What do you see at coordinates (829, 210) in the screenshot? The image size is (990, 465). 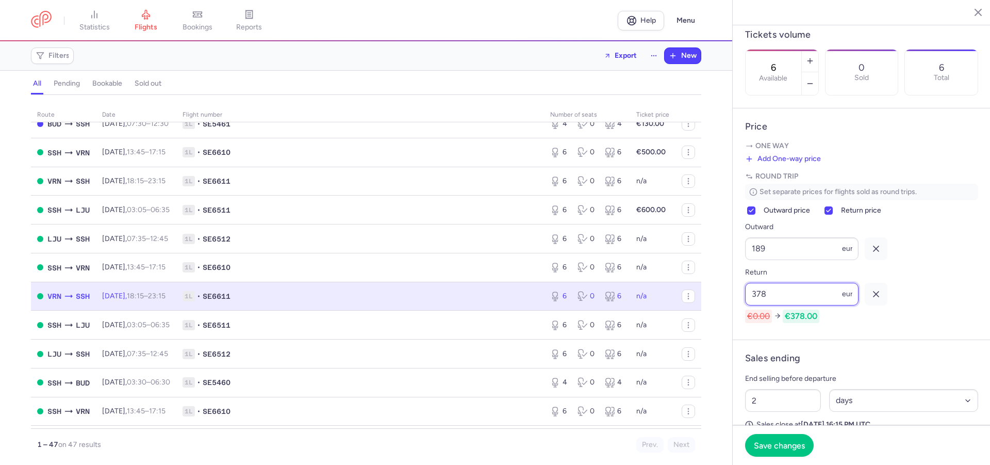 I see `input: Return price` at bounding box center [829, 210].